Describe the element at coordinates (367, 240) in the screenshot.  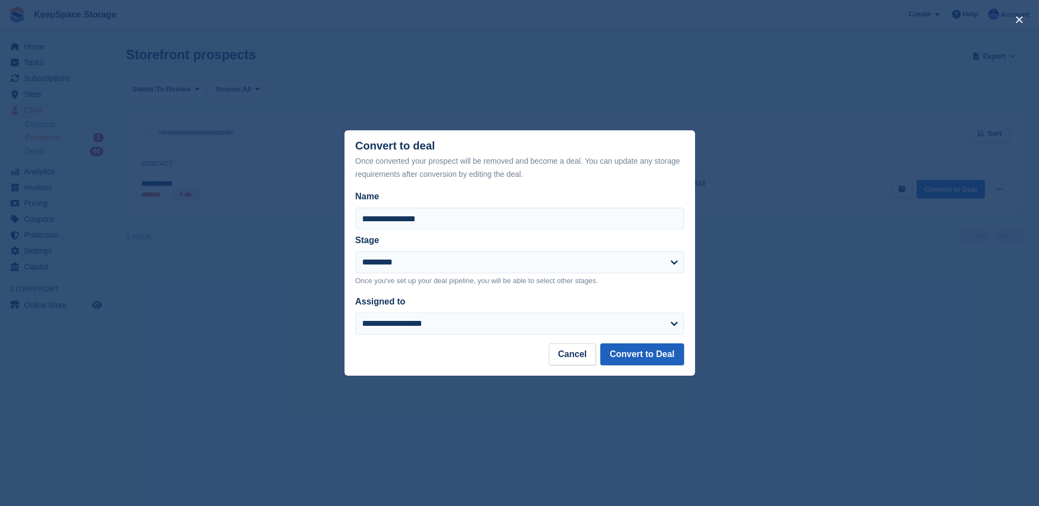
I see `label: Stage` at that location.